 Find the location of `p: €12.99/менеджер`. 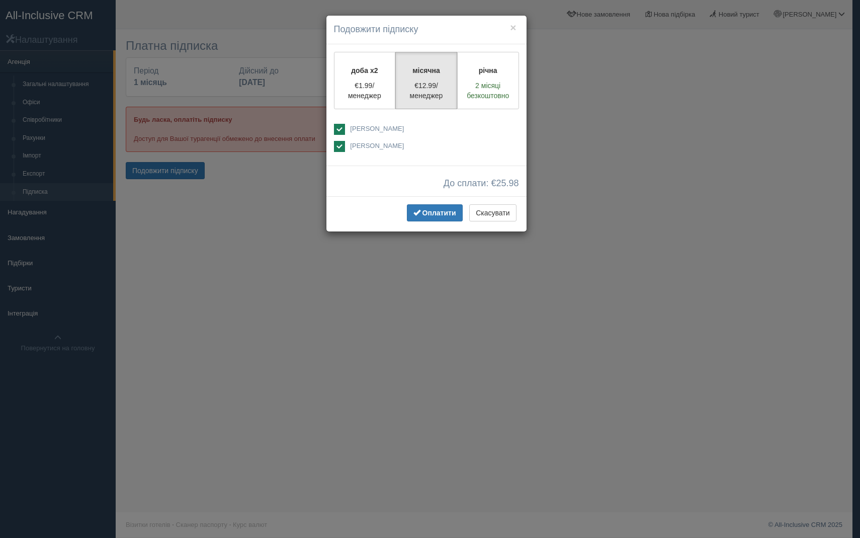

p: €12.99/менеджер is located at coordinates (426, 91).